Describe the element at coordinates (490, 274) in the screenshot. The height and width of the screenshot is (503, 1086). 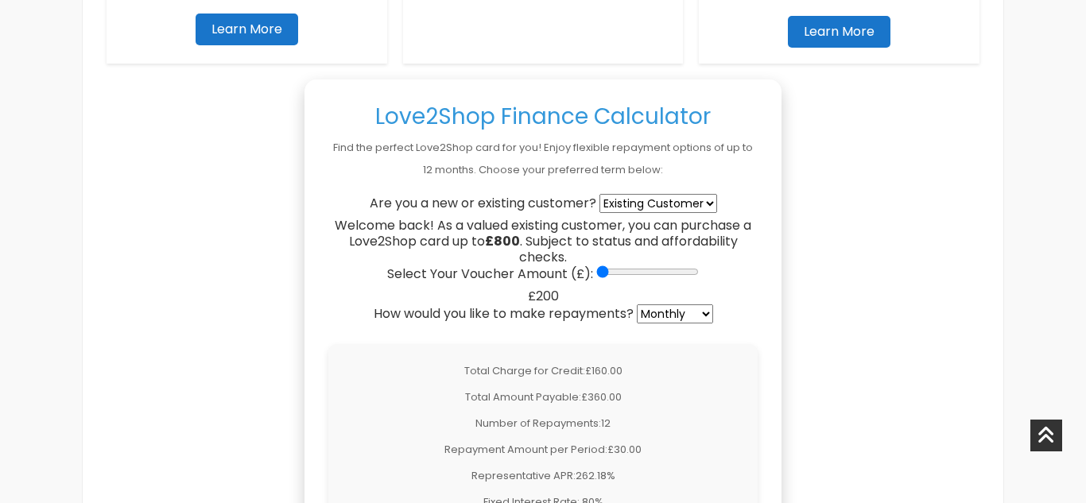
I see `label: Select Your Voucher Amount (£):` at that location.